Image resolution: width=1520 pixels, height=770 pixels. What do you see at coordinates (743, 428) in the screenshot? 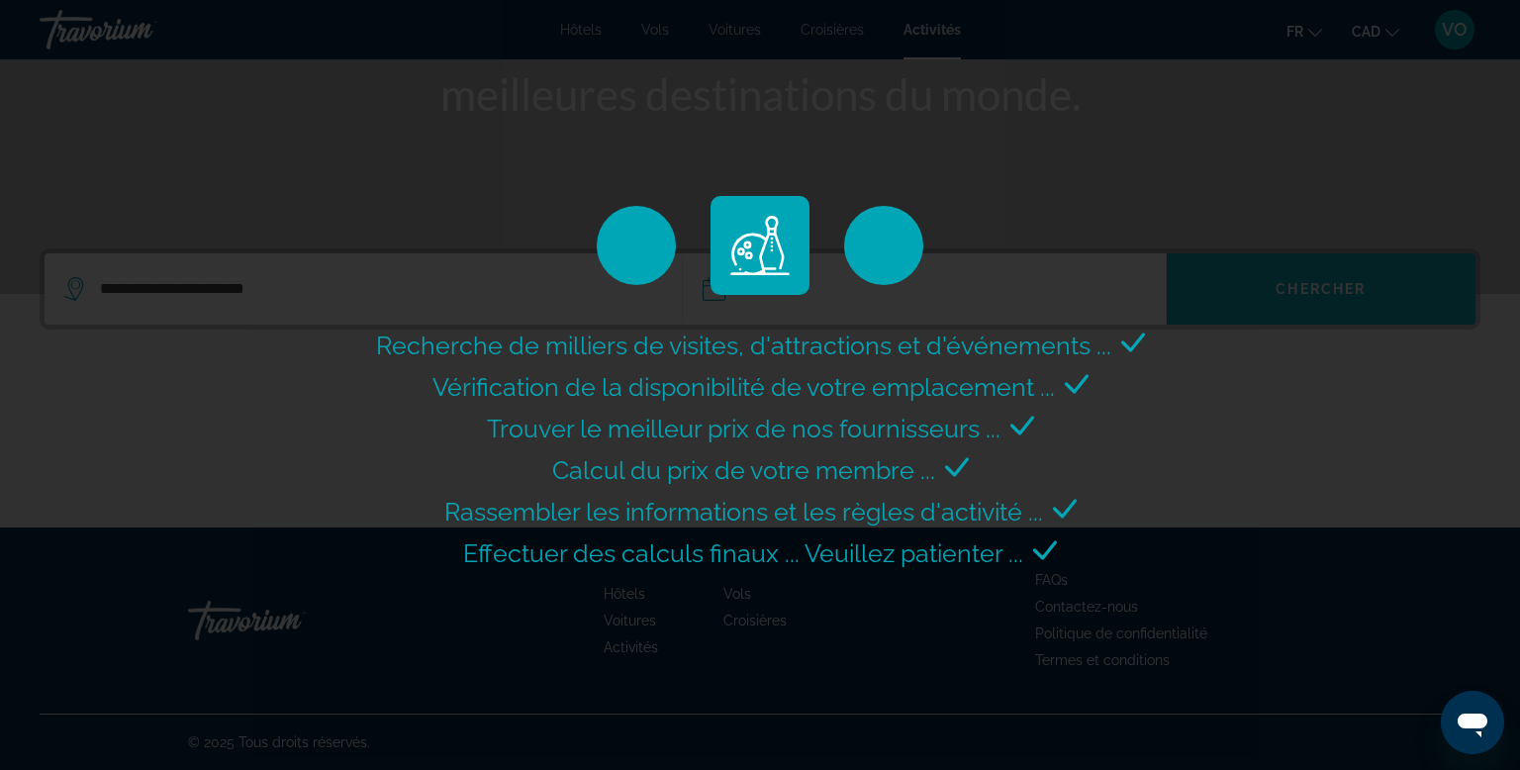
I see `span: Trouver le meilleur prix de nos fournisseurs ...` at bounding box center [743, 428].